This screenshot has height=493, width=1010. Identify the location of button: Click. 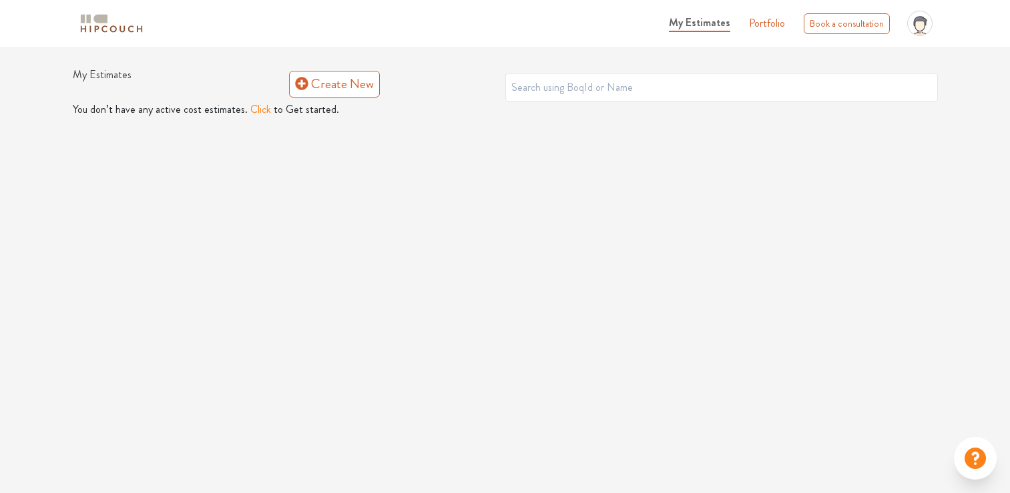
(260, 109).